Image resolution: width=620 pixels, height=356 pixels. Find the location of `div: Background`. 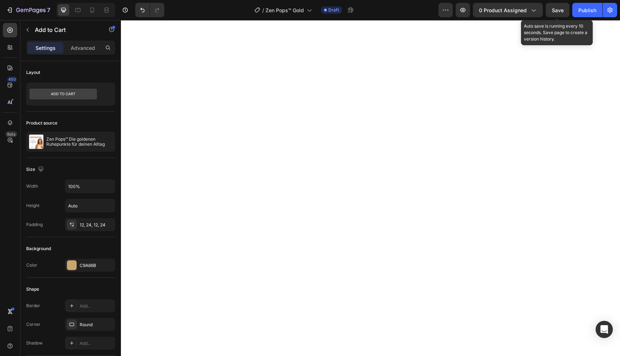

div: Background is located at coordinates (38, 249).